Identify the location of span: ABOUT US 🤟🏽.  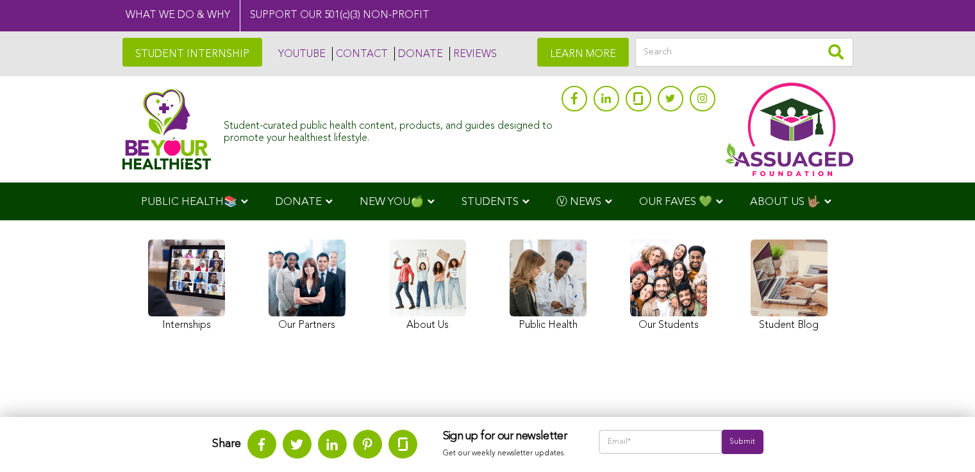
(785, 202).